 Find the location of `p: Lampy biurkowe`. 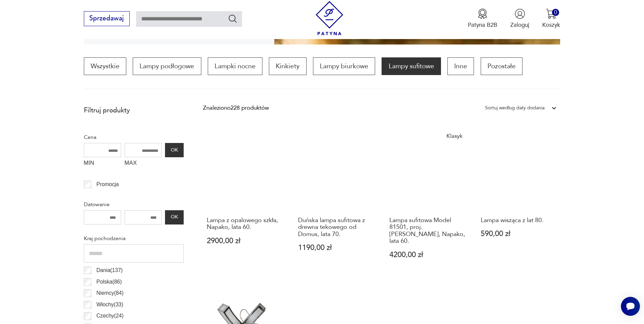

p: Lampy biurkowe is located at coordinates (344, 66).